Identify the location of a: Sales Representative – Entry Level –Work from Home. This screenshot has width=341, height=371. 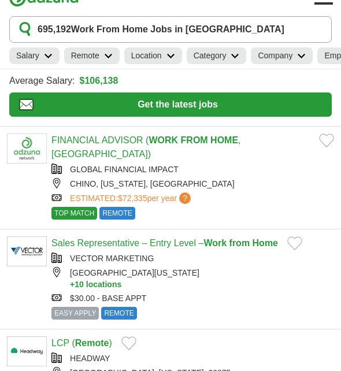
(165, 242).